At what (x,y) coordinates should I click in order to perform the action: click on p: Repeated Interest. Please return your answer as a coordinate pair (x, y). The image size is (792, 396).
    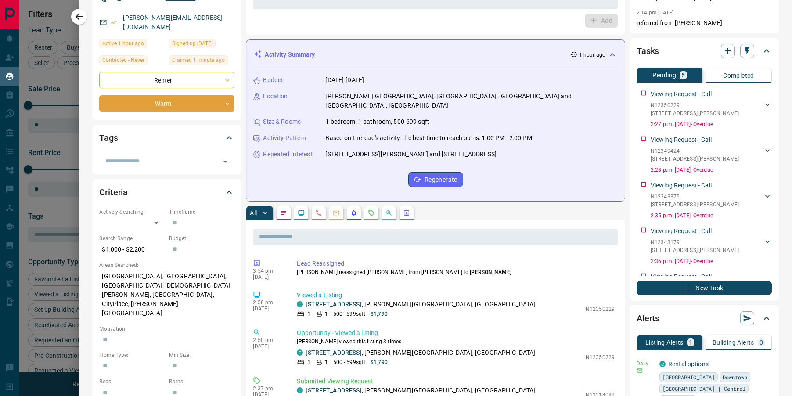
    Looking at the image, I should click on (288, 154).